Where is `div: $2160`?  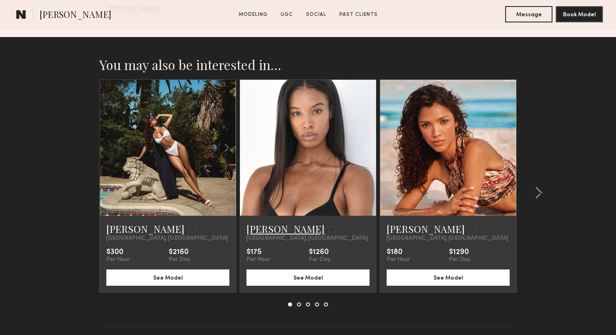 div: $2160 is located at coordinates (179, 253).